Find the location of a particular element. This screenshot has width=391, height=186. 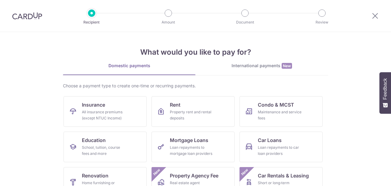

h4: What would you like to pay for? is located at coordinates (196, 52).